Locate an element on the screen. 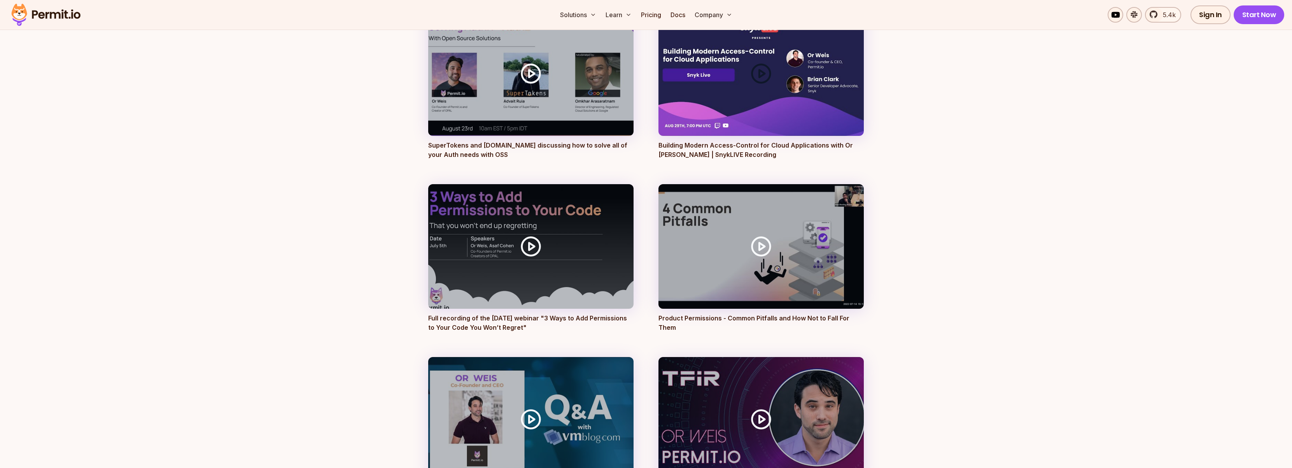  img: Permit logo is located at coordinates (46, 15).